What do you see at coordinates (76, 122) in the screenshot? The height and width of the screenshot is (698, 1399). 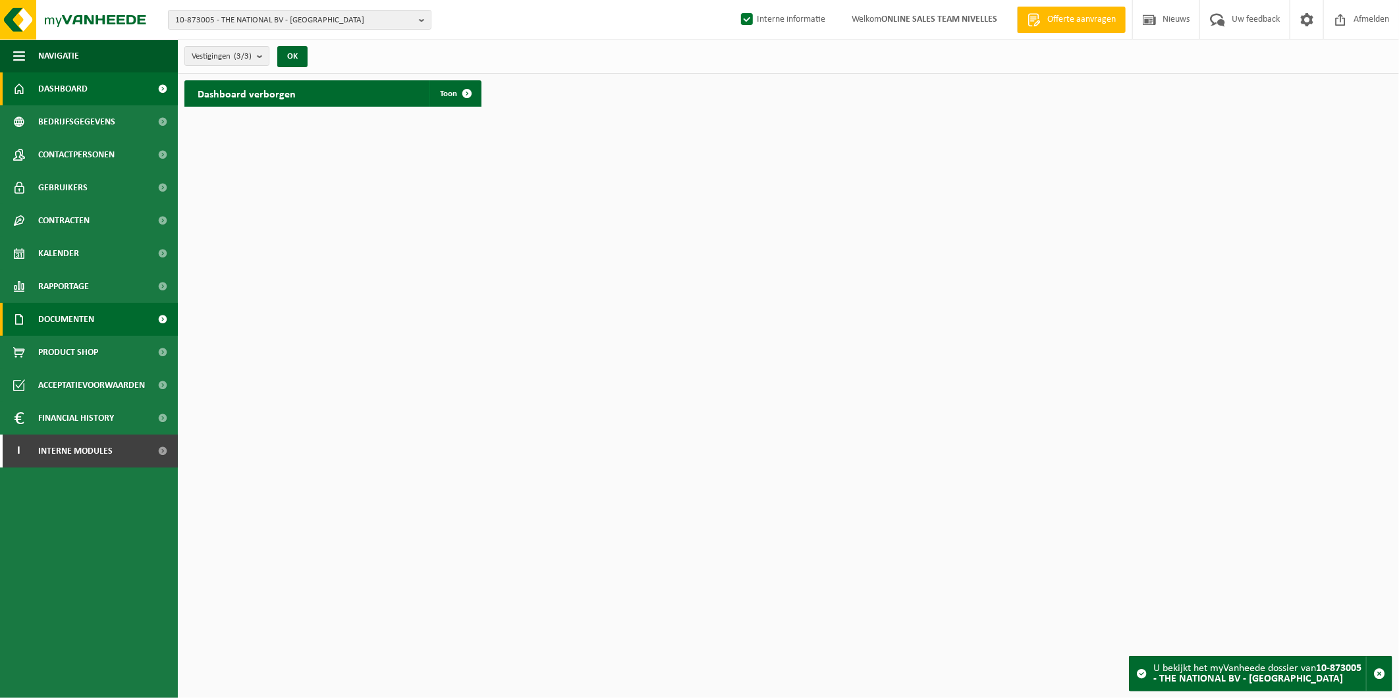 I see `span: Bedrijfsgegevens` at bounding box center [76, 122].